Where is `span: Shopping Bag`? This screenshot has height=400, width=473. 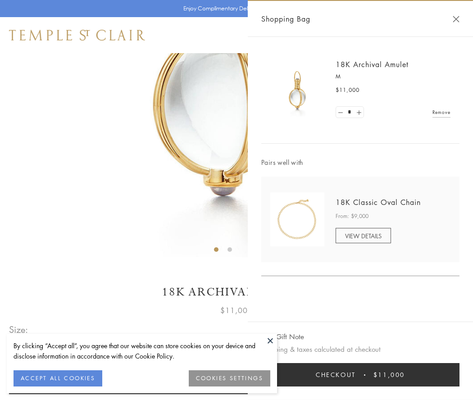 span: Shopping Bag is located at coordinates (286, 19).